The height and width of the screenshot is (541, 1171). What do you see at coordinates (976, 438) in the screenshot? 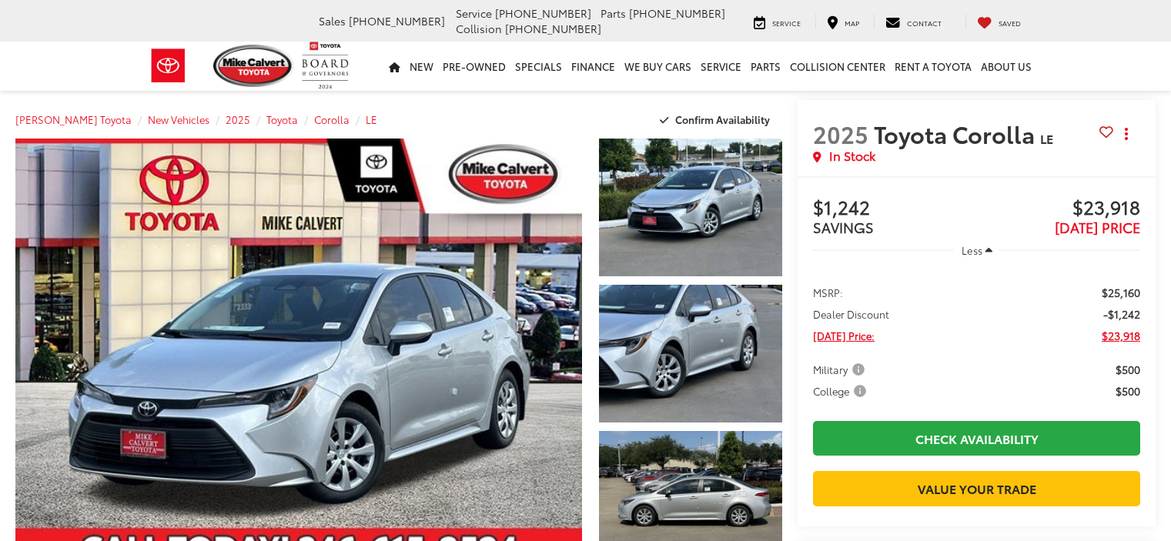
I see `a: Check Availability` at bounding box center [976, 438].